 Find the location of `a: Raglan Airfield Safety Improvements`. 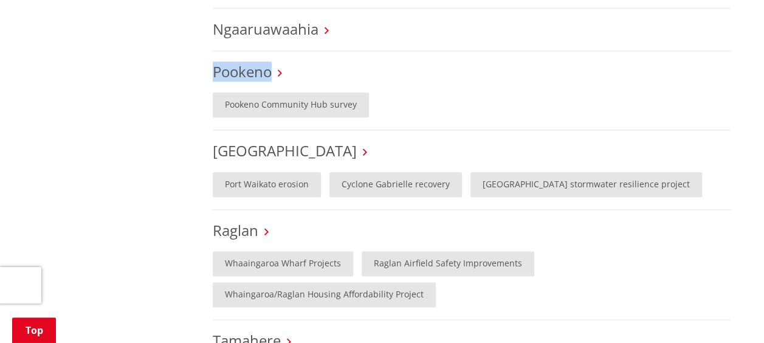

a: Raglan Airfield Safety Improvements is located at coordinates (448, 263).